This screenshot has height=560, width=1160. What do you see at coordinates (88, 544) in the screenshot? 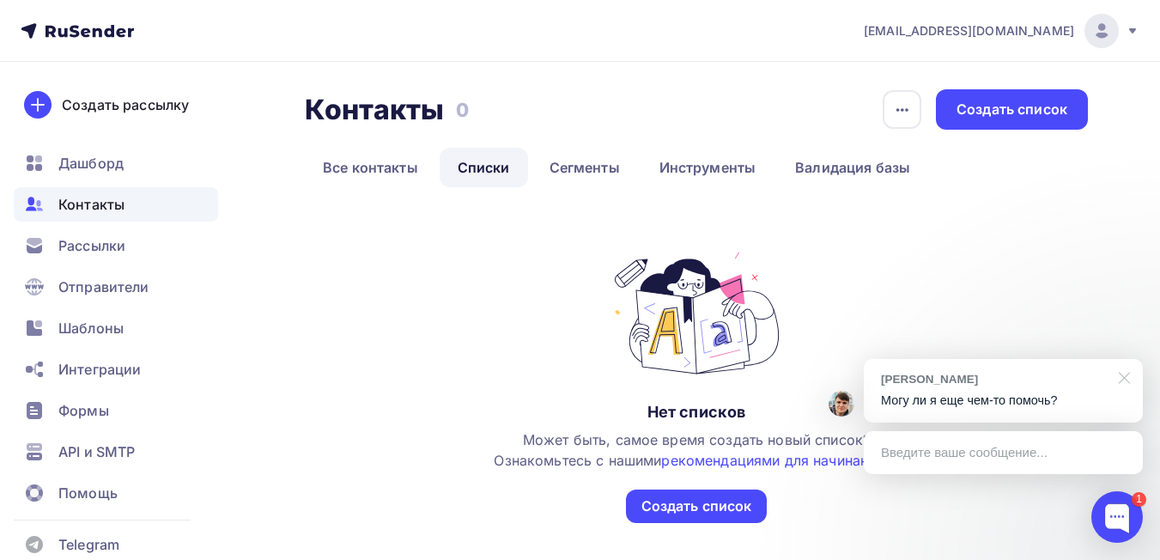
I see `span: Telegram` at bounding box center [88, 544].